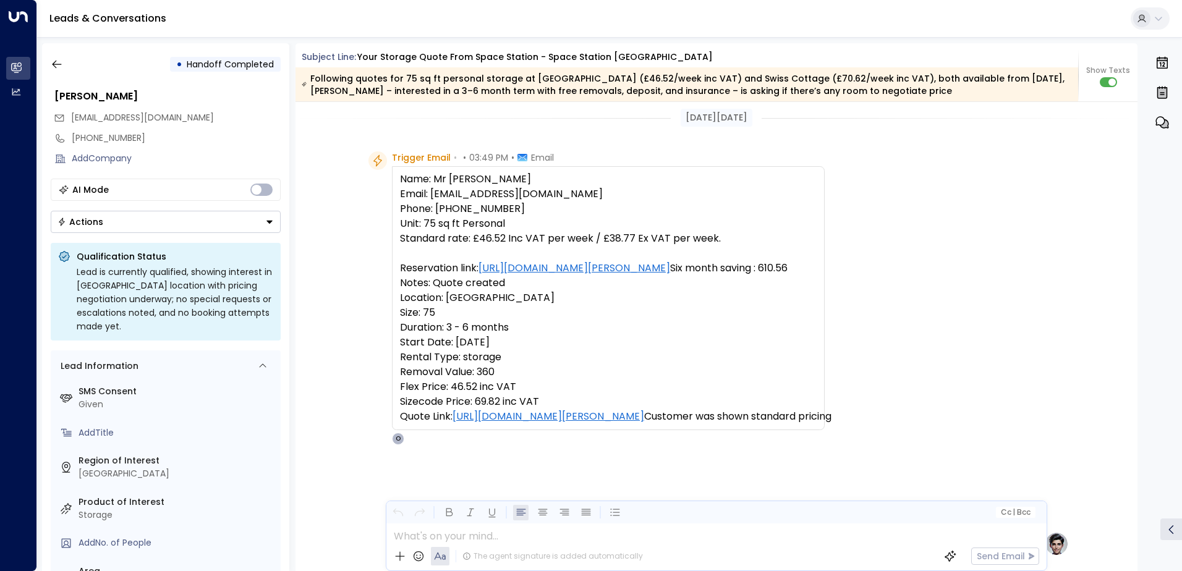 Image resolution: width=1182 pixels, height=571 pixels. What do you see at coordinates (90, 190) in the screenshot?
I see `div: AI Mode` at bounding box center [90, 190].